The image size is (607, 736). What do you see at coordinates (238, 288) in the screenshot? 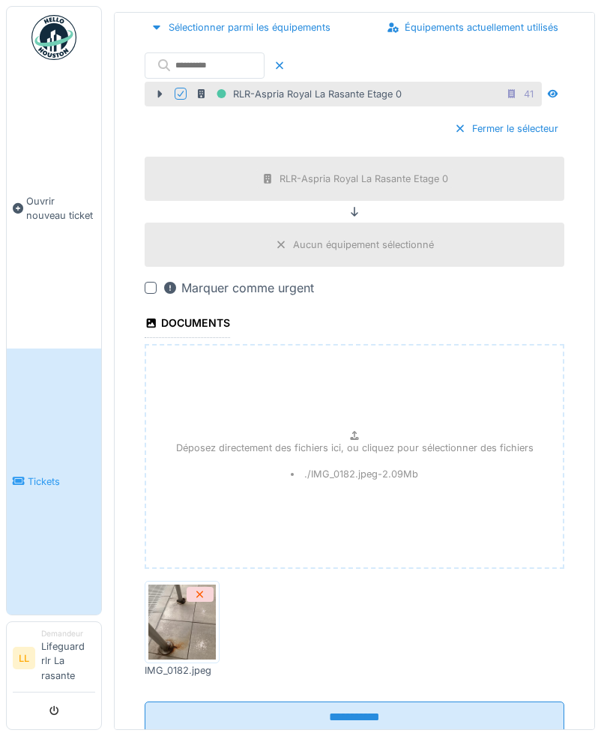
I see `div: Marquer comme urgent` at bounding box center [238, 288].